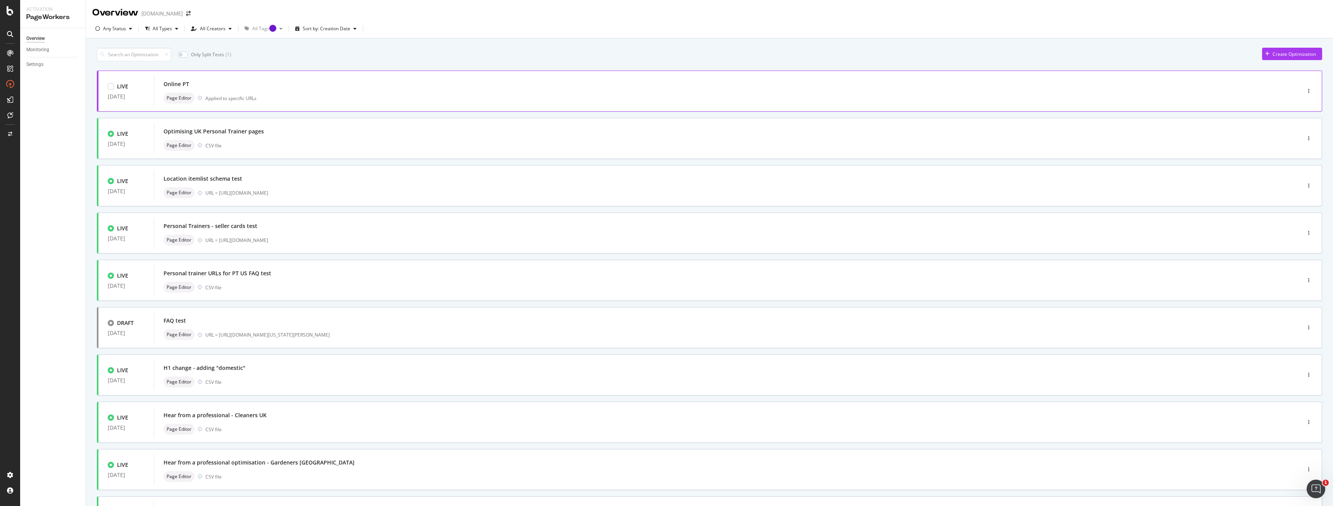 This screenshot has width=1333, height=506. What do you see at coordinates (175, 321) in the screenshot?
I see `div: FAQ test` at bounding box center [175, 321].